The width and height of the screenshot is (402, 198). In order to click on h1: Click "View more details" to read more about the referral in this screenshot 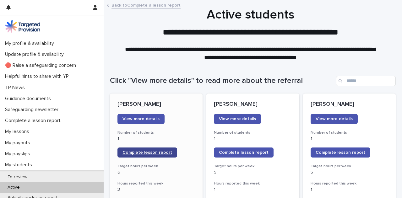, I will do `click(222, 81)`.